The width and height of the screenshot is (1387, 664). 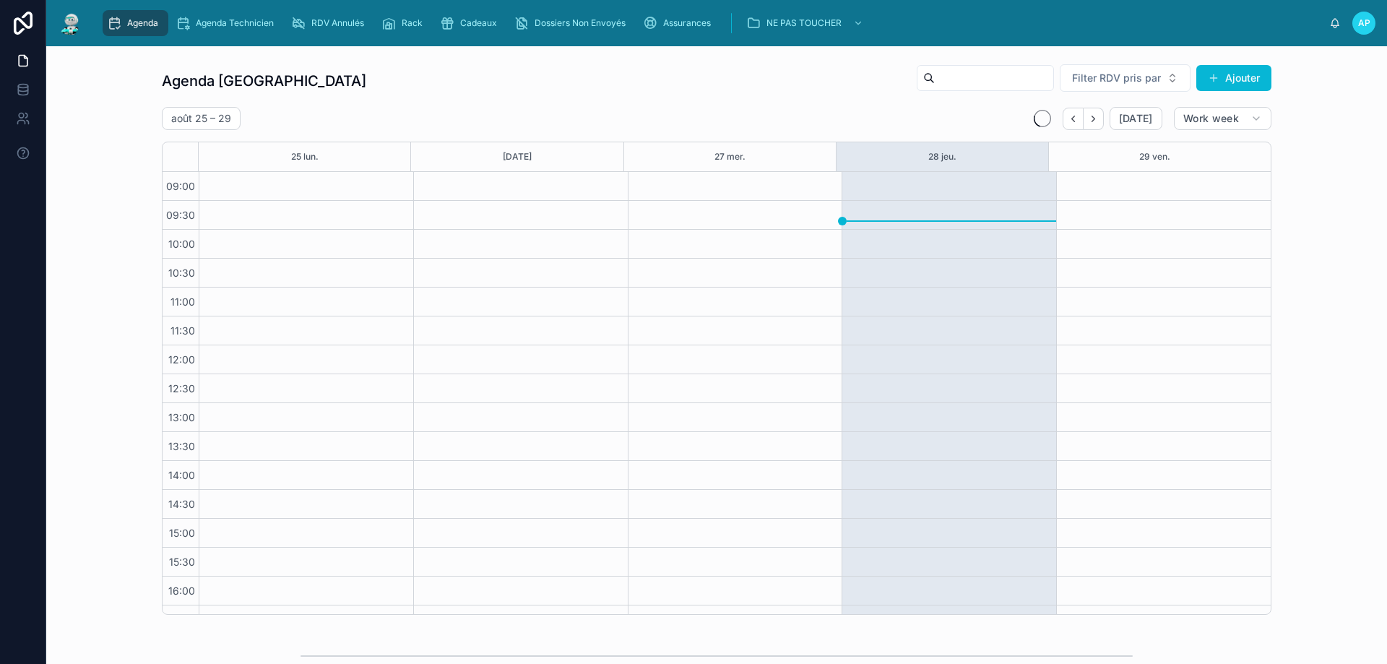 What do you see at coordinates (680, 23) in the screenshot?
I see `a: Assurances` at bounding box center [680, 23].